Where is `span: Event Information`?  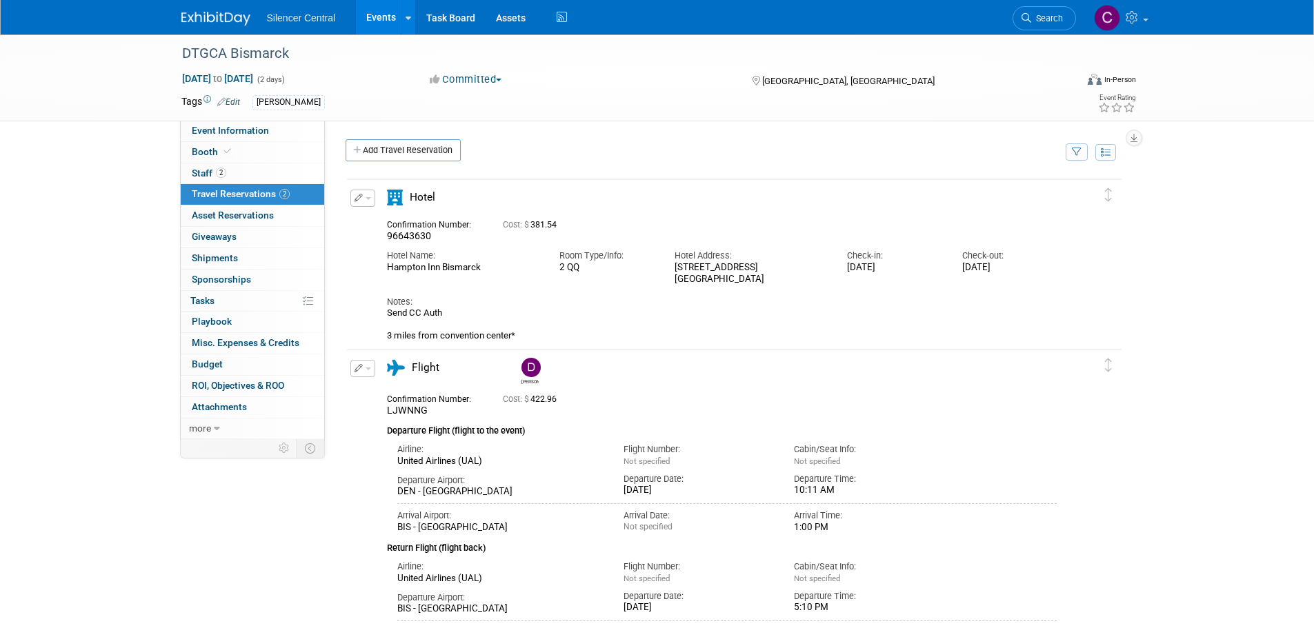
span: Event Information is located at coordinates (230, 130).